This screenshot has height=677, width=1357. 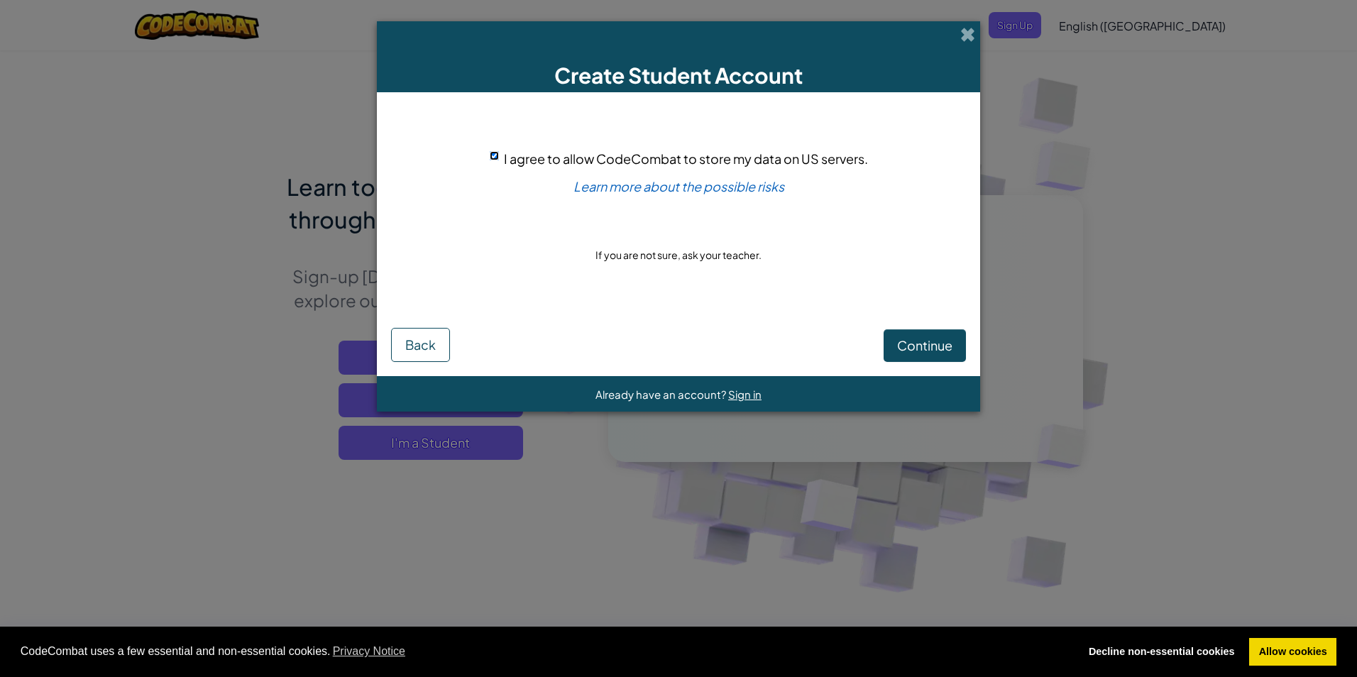 I want to click on a: Sign in, so click(x=745, y=394).